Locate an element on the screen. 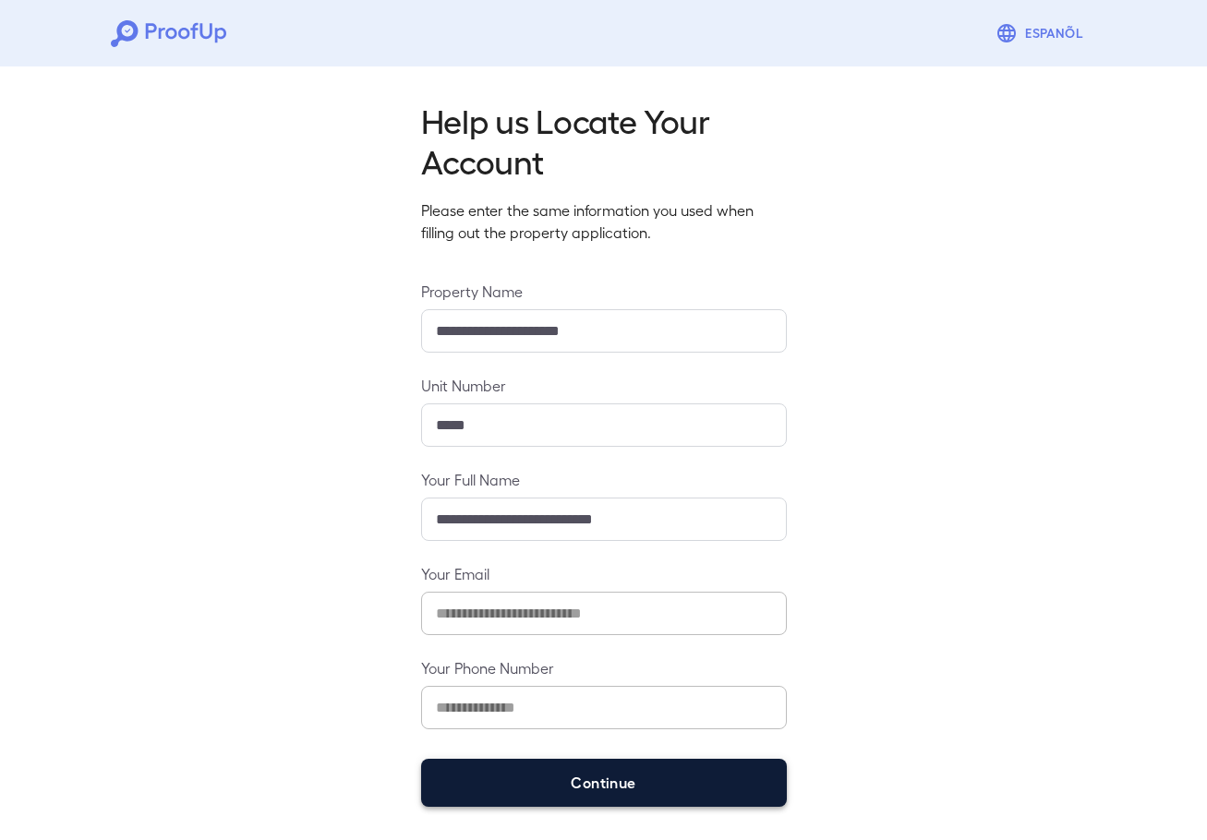 The height and width of the screenshot is (840, 1207). label: Unit Number is located at coordinates (604, 385).